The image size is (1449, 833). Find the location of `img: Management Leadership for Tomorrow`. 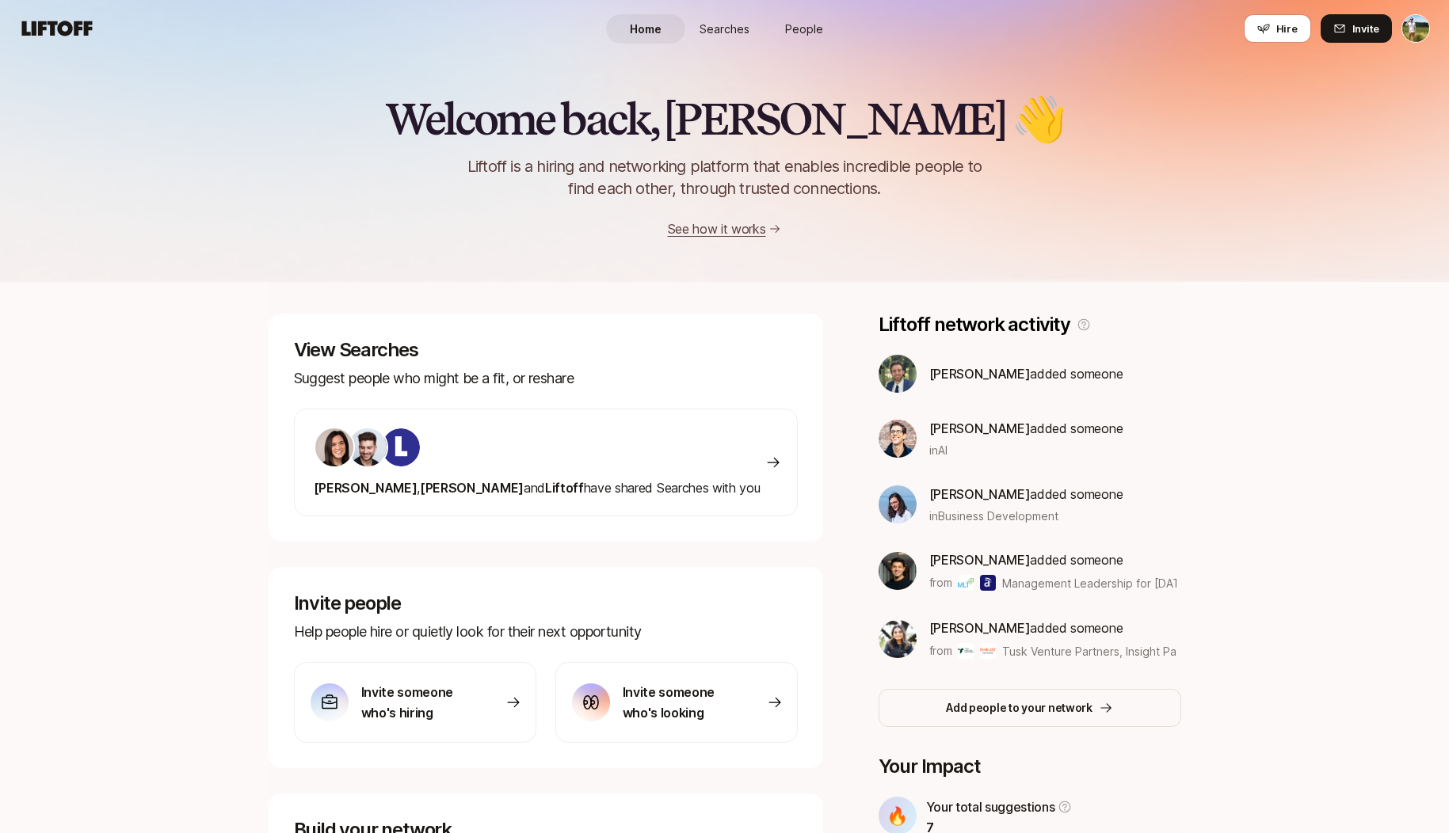

img: Management Leadership for Tomorrow is located at coordinates (965, 583).